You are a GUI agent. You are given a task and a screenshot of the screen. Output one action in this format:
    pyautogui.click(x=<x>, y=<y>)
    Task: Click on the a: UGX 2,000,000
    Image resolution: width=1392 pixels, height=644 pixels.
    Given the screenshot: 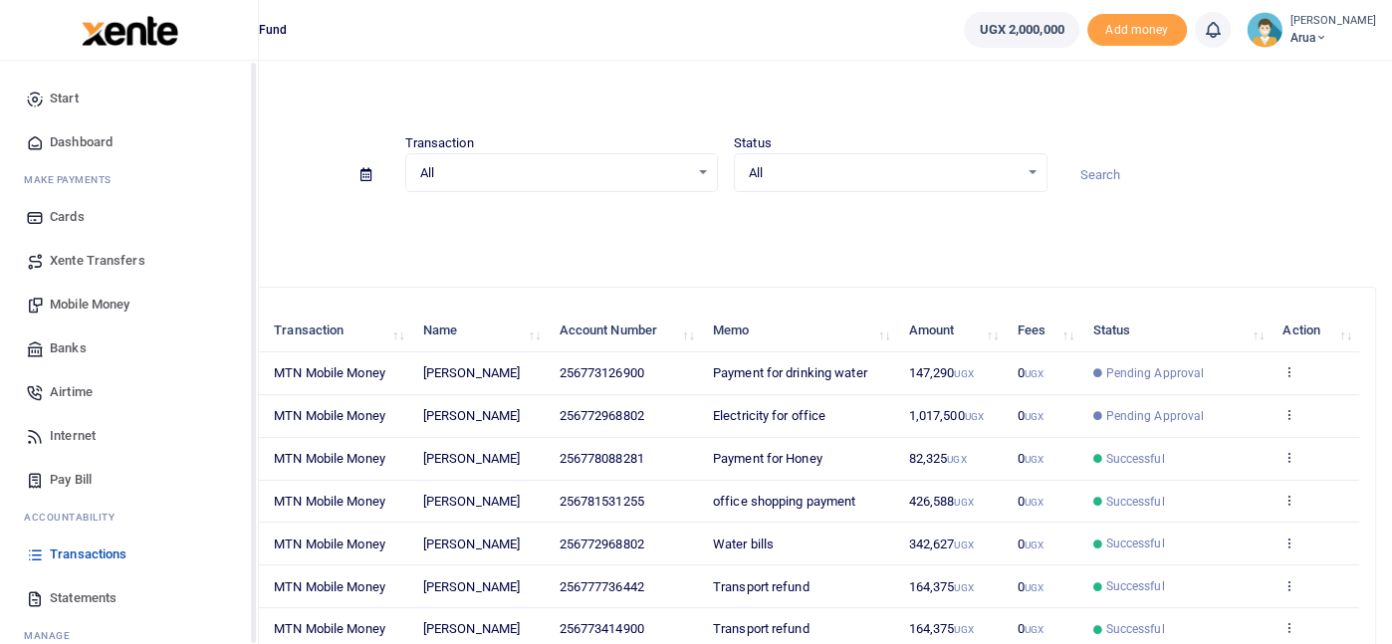 What is the action you would take?
    pyautogui.click(x=1020, y=30)
    